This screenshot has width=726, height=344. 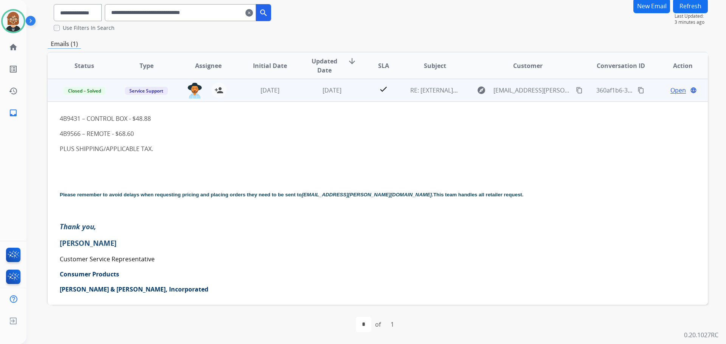 I want to click on th: Action, so click(x=677, y=66).